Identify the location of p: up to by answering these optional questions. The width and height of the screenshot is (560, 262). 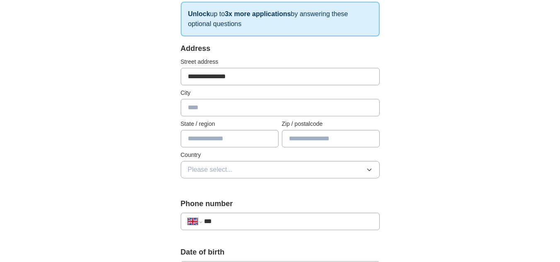
(280, 19).